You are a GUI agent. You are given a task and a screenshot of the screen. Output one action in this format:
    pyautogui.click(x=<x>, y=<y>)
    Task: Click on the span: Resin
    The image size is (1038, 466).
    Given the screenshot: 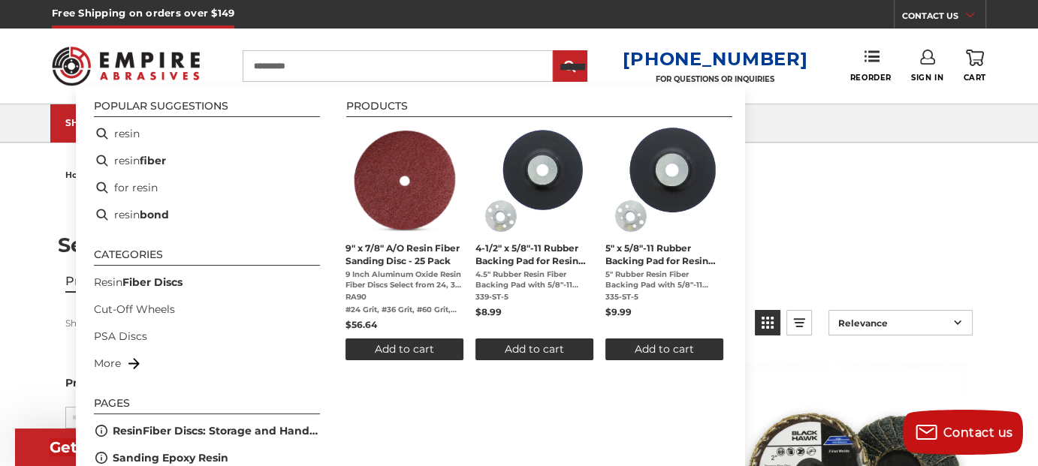 What is the action you would take?
    pyautogui.click(x=216, y=431)
    